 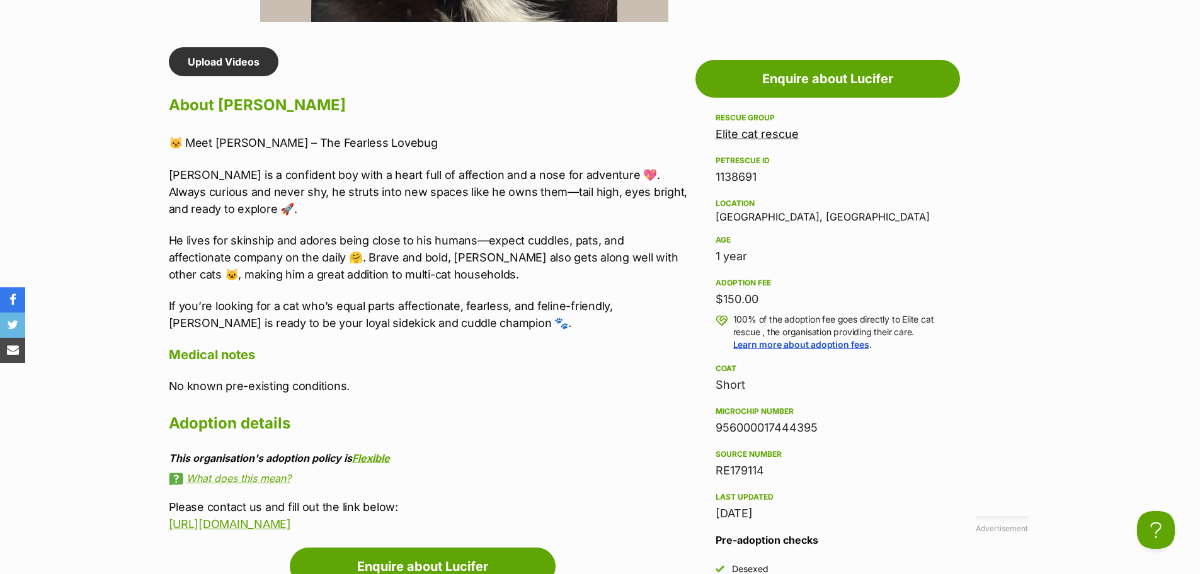 I want to click on div: Adoption fee, so click(x=828, y=283).